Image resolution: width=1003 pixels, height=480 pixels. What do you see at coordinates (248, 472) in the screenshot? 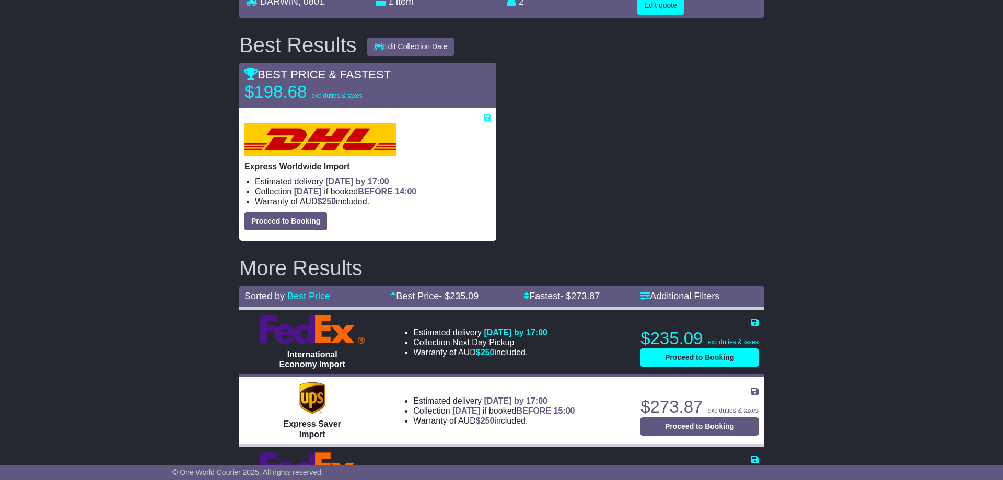
I see `span: © One World Courier 2025. All rights reserved.` at bounding box center [248, 472].